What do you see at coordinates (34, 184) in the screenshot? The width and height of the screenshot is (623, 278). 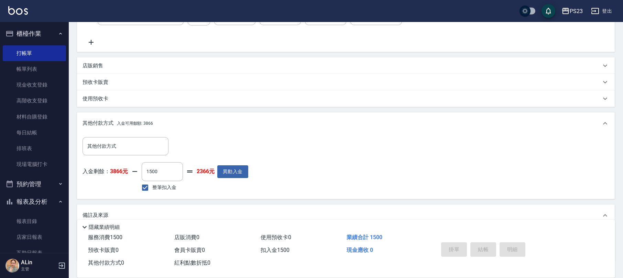 I see `button: 預約管理` at bounding box center [34, 184].